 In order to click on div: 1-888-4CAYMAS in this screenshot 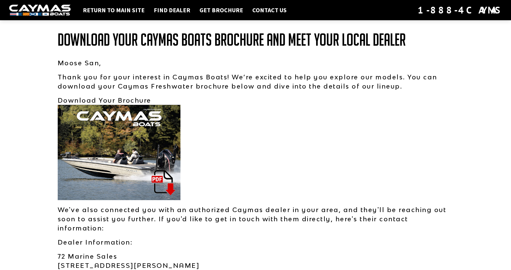, I will do `click(460, 10)`.